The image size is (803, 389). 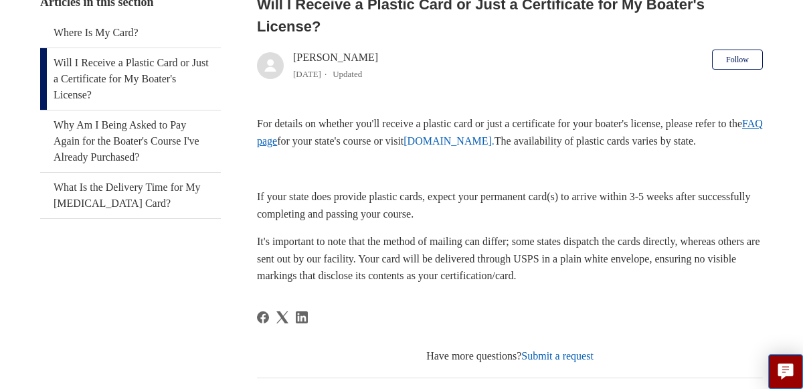 What do you see at coordinates (263, 317) in the screenshot?
I see `svg: Share this page on Facebook` at bounding box center [263, 317].